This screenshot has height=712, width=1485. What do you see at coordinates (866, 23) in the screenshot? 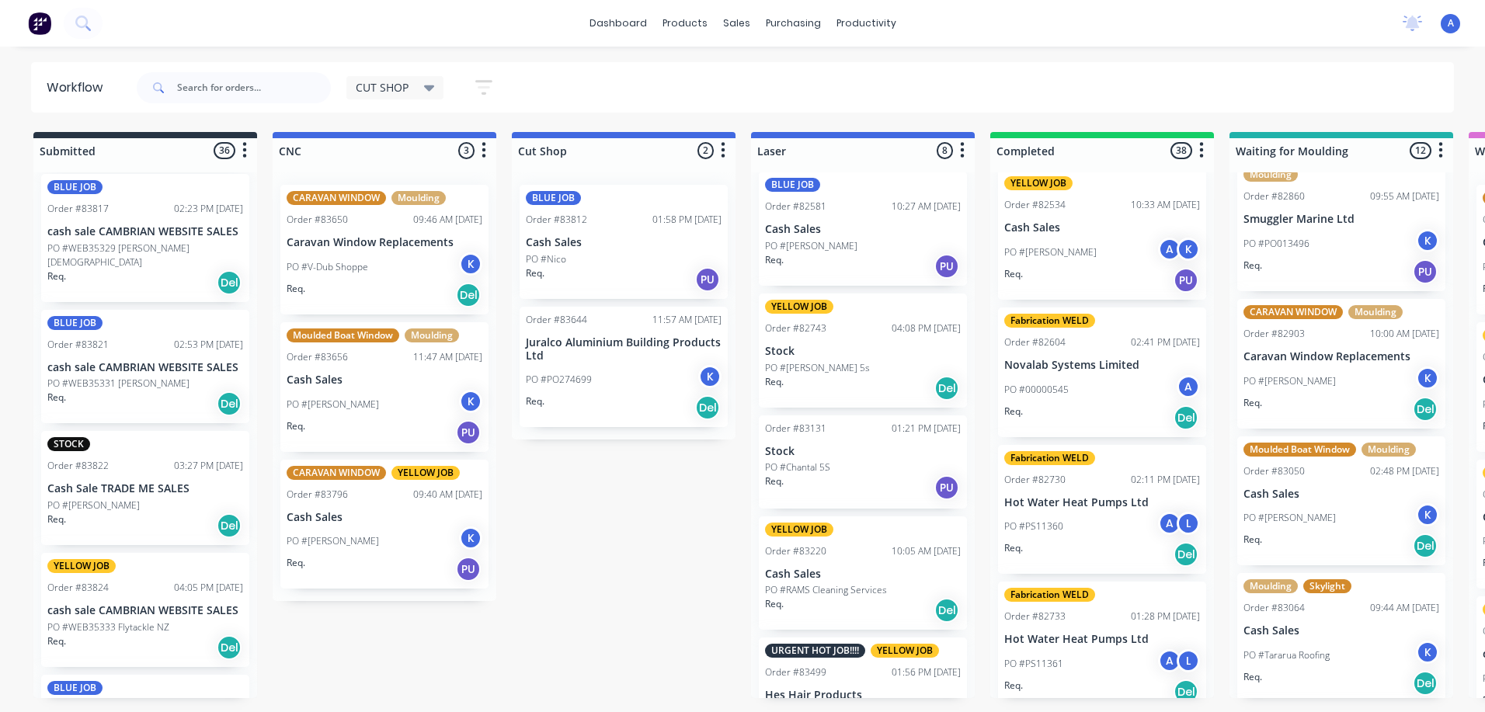
I see `div: productivity` at bounding box center [866, 23].